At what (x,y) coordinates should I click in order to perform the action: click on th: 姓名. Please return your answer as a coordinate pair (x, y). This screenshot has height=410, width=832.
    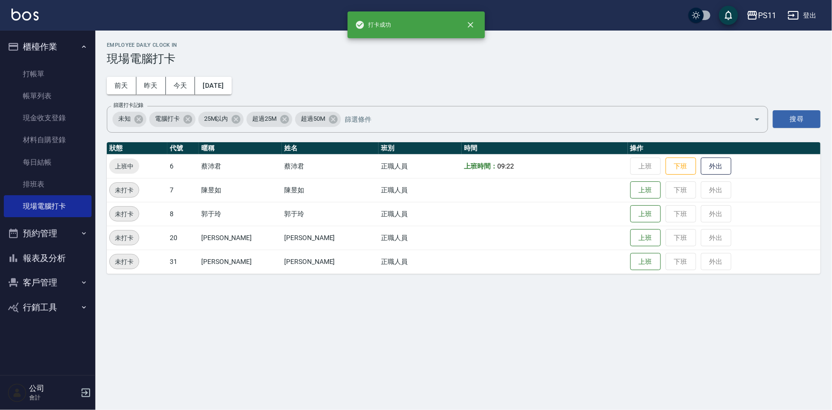
    Looking at the image, I should click on (330, 148).